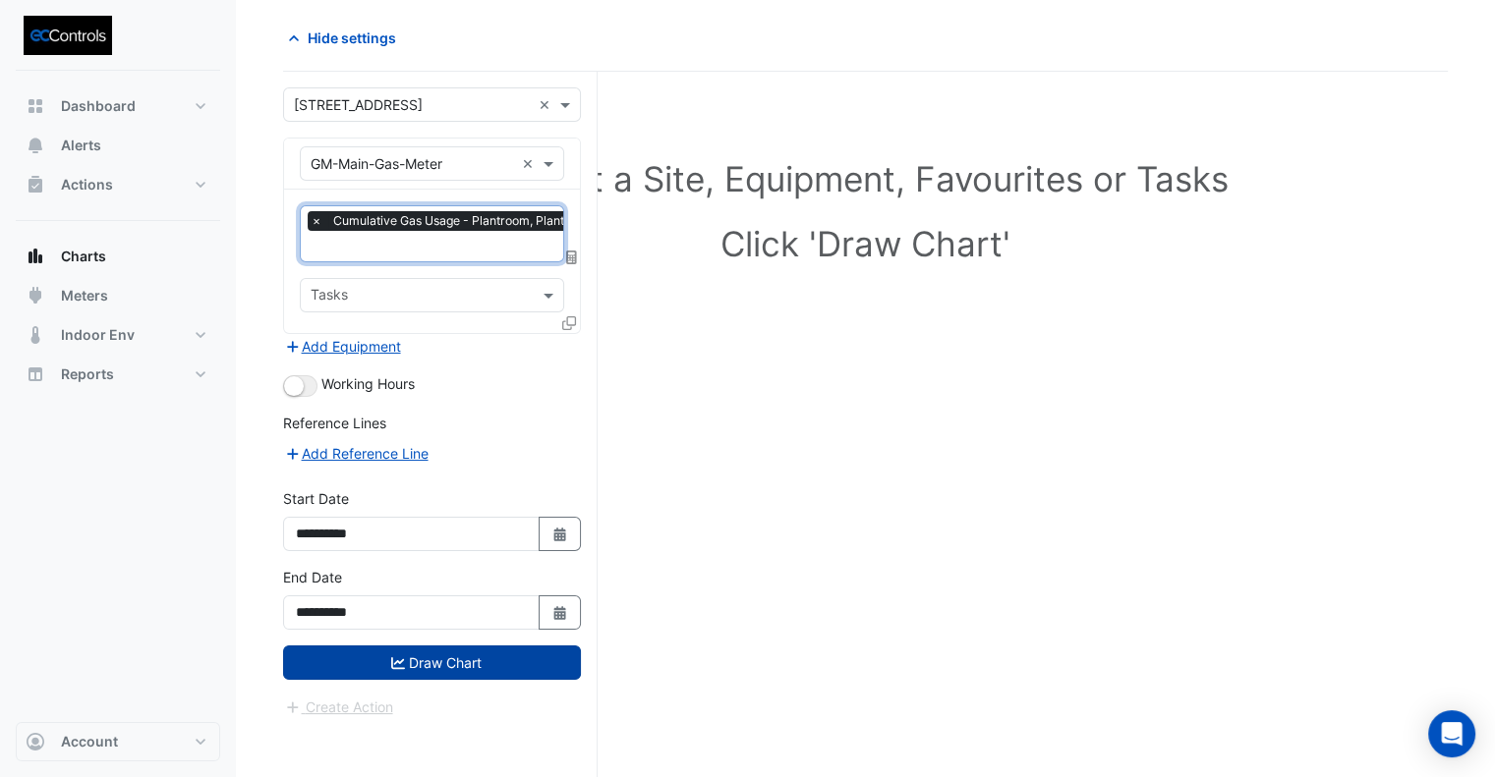 This screenshot has width=1495, height=777. What do you see at coordinates (81, 145) in the screenshot?
I see `span: Alerts` at bounding box center [81, 145].